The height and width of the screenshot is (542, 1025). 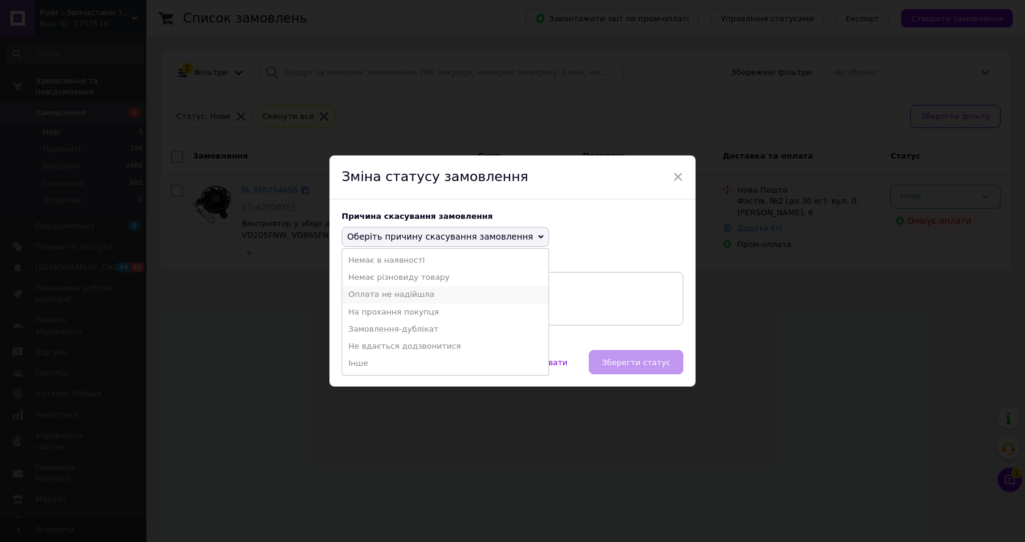 What do you see at coordinates (445, 295) in the screenshot?
I see `li: Оплата не надійшла` at bounding box center [445, 295].